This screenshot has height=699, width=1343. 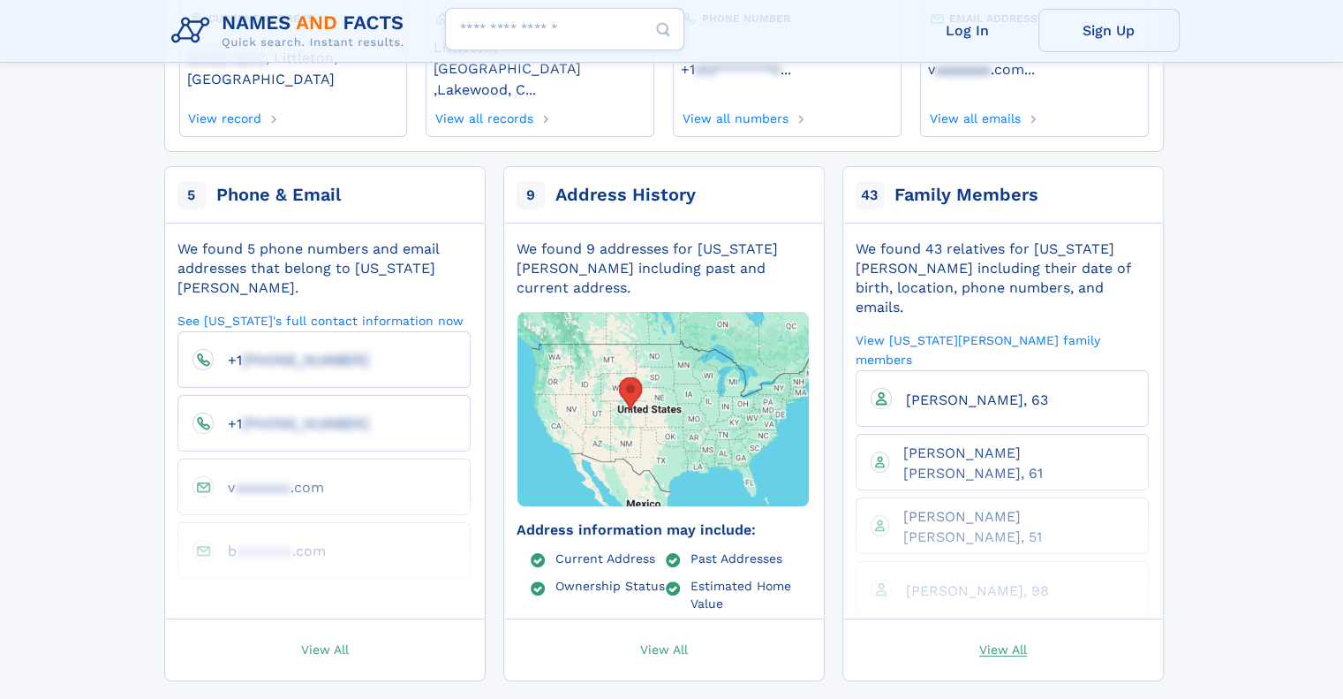 What do you see at coordinates (605, 557) in the screenshot?
I see `a: Current Address` at bounding box center [605, 557].